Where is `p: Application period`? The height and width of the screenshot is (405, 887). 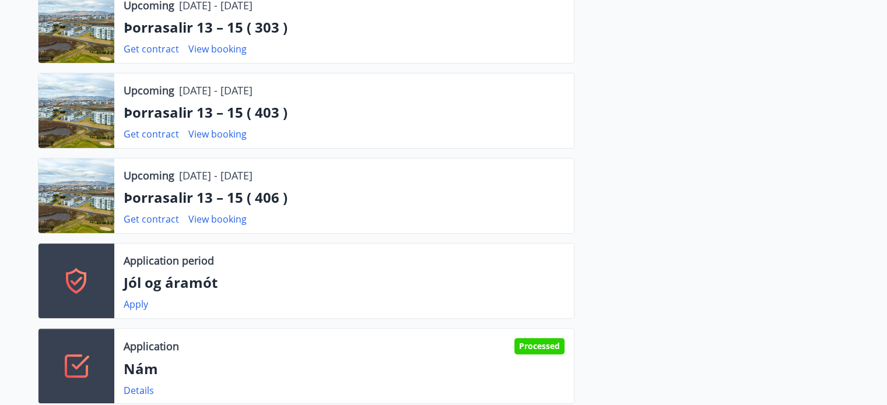
p: Application period is located at coordinates (169, 261).